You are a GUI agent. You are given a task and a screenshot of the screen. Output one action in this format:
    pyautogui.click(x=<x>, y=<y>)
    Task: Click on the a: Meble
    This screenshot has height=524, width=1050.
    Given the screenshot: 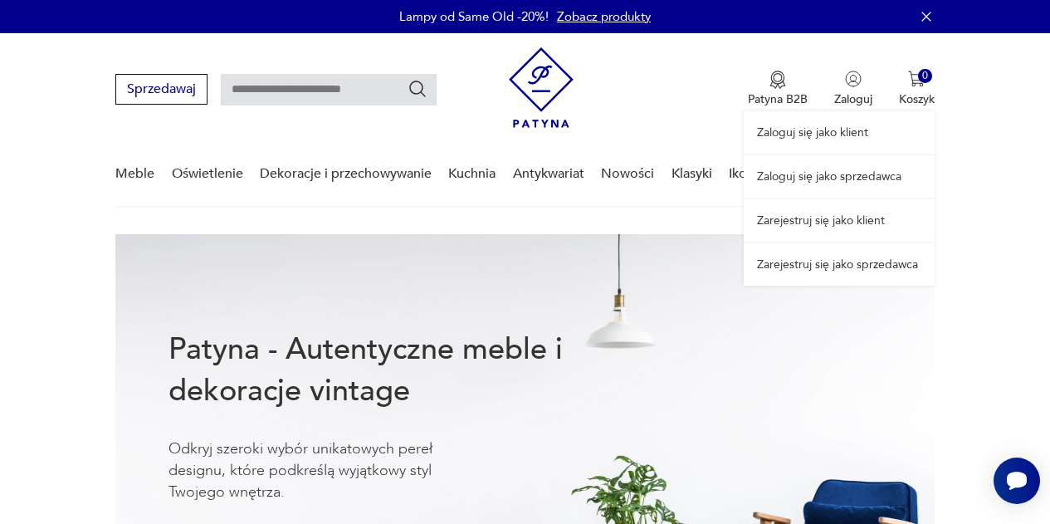 What is the action you would take?
    pyautogui.click(x=134, y=173)
    